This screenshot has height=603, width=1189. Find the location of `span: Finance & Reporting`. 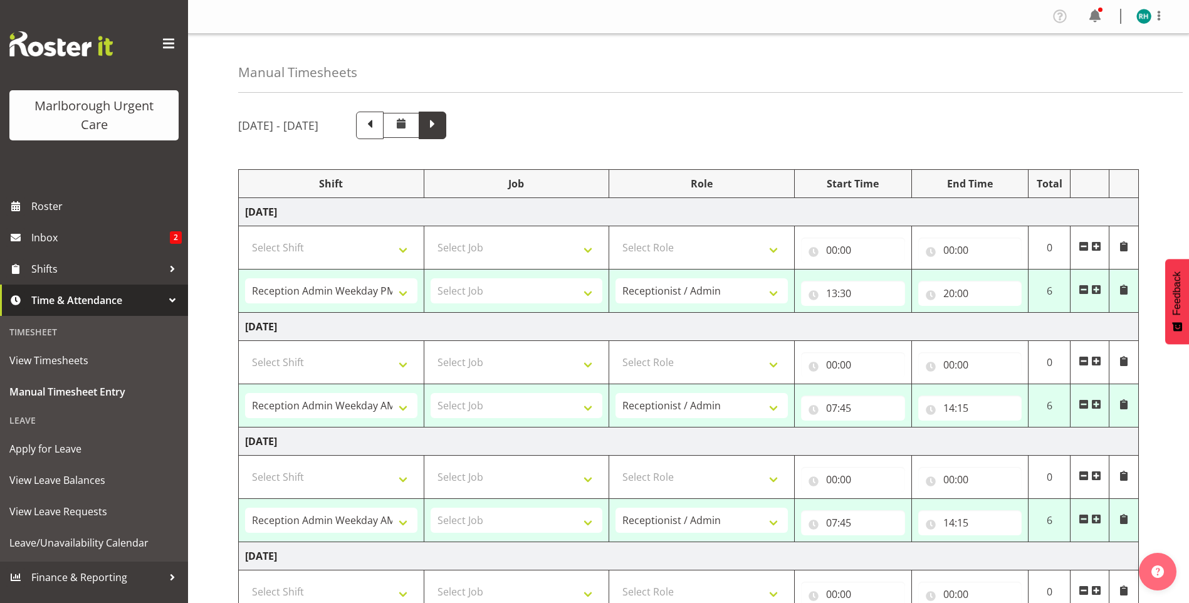

span: Finance & Reporting is located at coordinates (97, 577).